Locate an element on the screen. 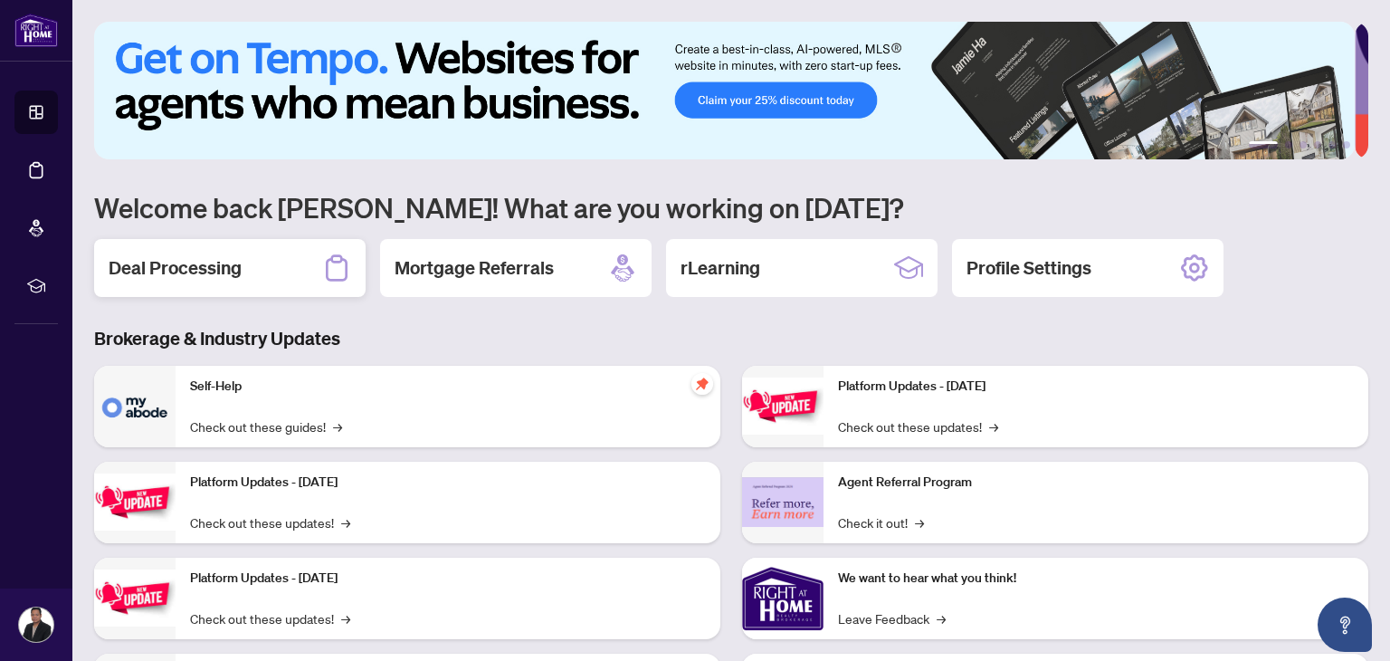 The image size is (1390, 661). img: Self-Help is located at coordinates (135, 406).